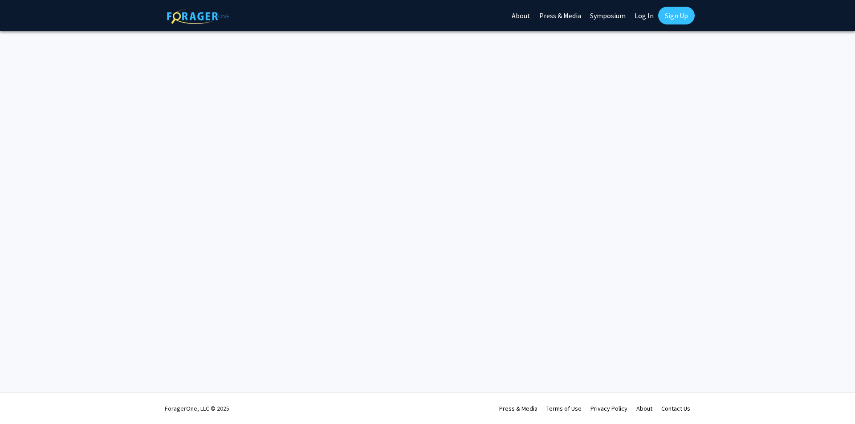 The width and height of the screenshot is (855, 424). I want to click on img: ForagerOne Logo, so click(198, 16).